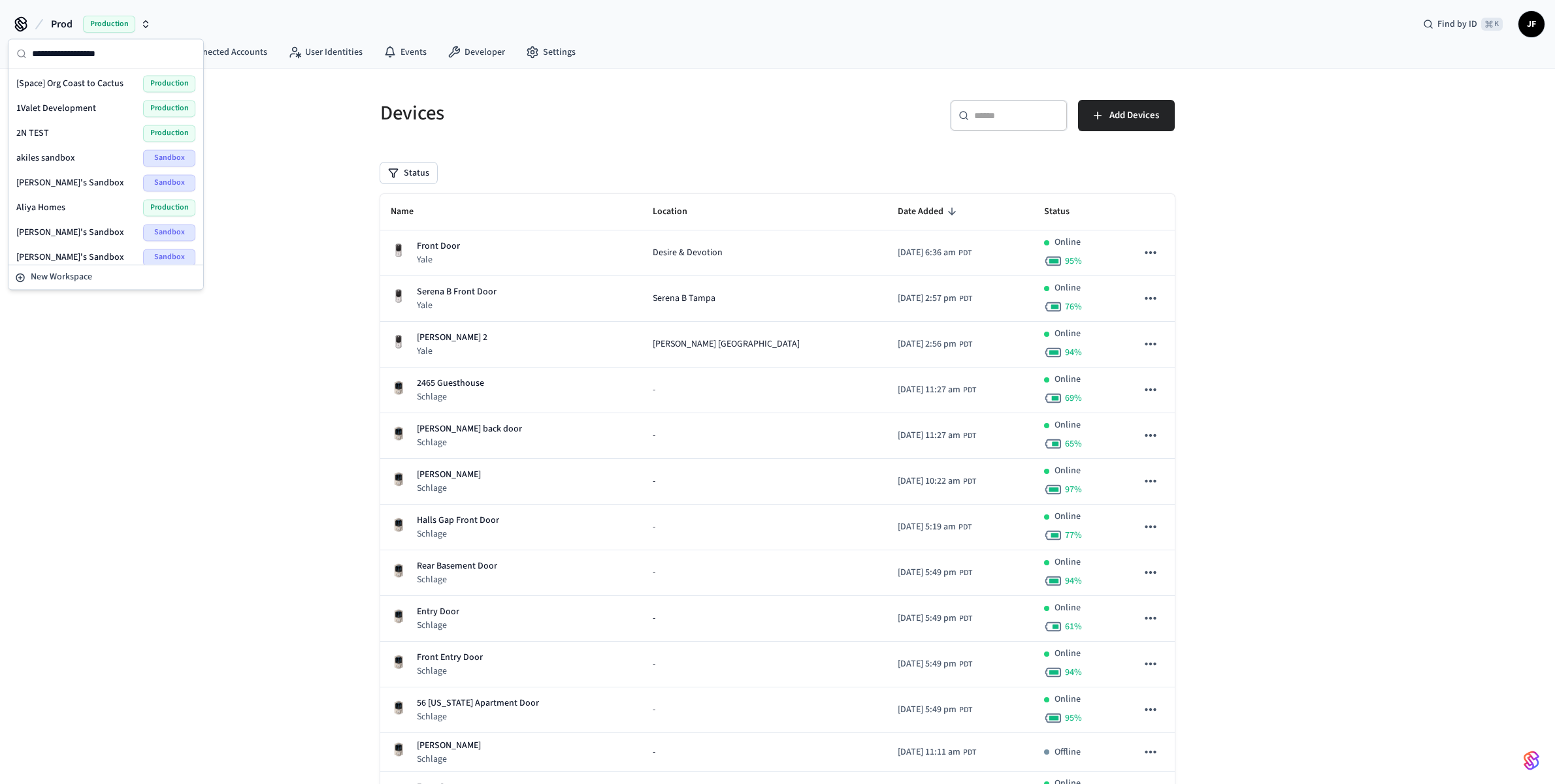  What do you see at coordinates (405, 52) in the screenshot?
I see `a: Events` at bounding box center [405, 52].